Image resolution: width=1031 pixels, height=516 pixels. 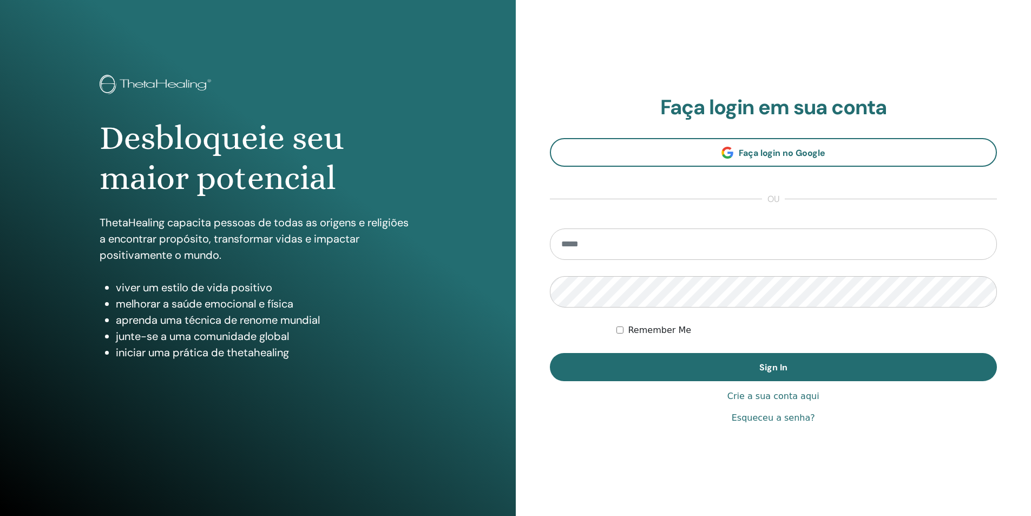 What do you see at coordinates (266, 304) in the screenshot?
I see `li: melhorar a saúde emocional e física` at bounding box center [266, 304].